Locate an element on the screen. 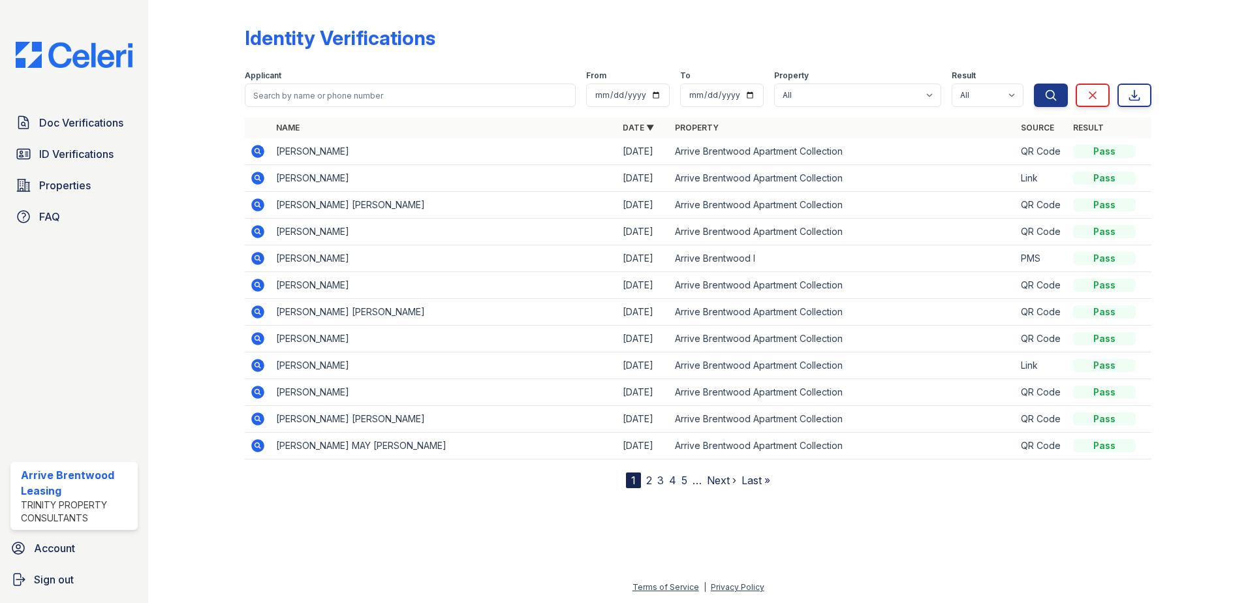  label: From is located at coordinates (596, 76).